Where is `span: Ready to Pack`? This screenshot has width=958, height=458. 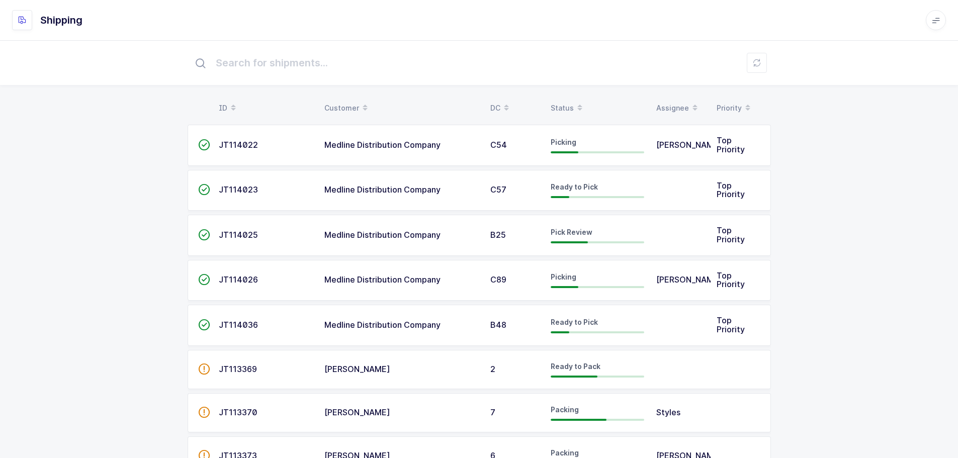
span: Ready to Pack is located at coordinates (576, 366).